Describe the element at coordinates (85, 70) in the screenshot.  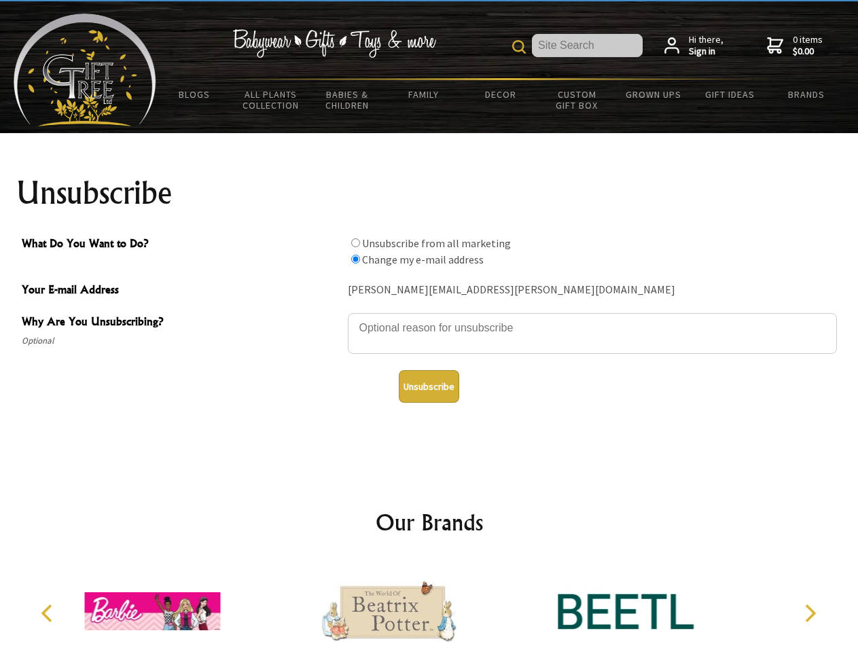
I see `img: Babyware - Gifts - Toys and more...` at that location.